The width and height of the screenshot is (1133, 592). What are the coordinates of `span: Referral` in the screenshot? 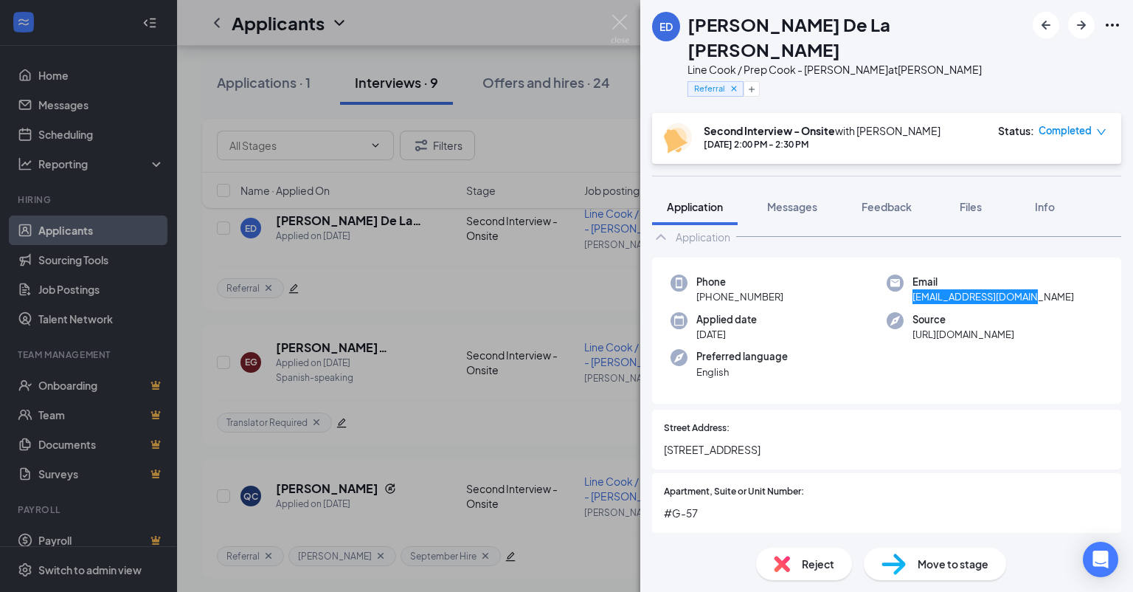 It's located at (710, 88).